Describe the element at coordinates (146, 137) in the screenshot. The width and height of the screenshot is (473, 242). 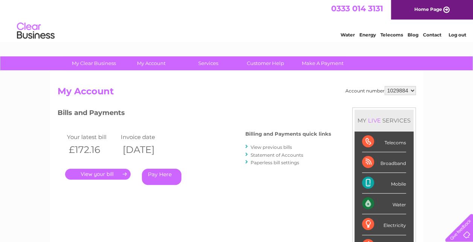
I see `td: Invoice date` at that location.